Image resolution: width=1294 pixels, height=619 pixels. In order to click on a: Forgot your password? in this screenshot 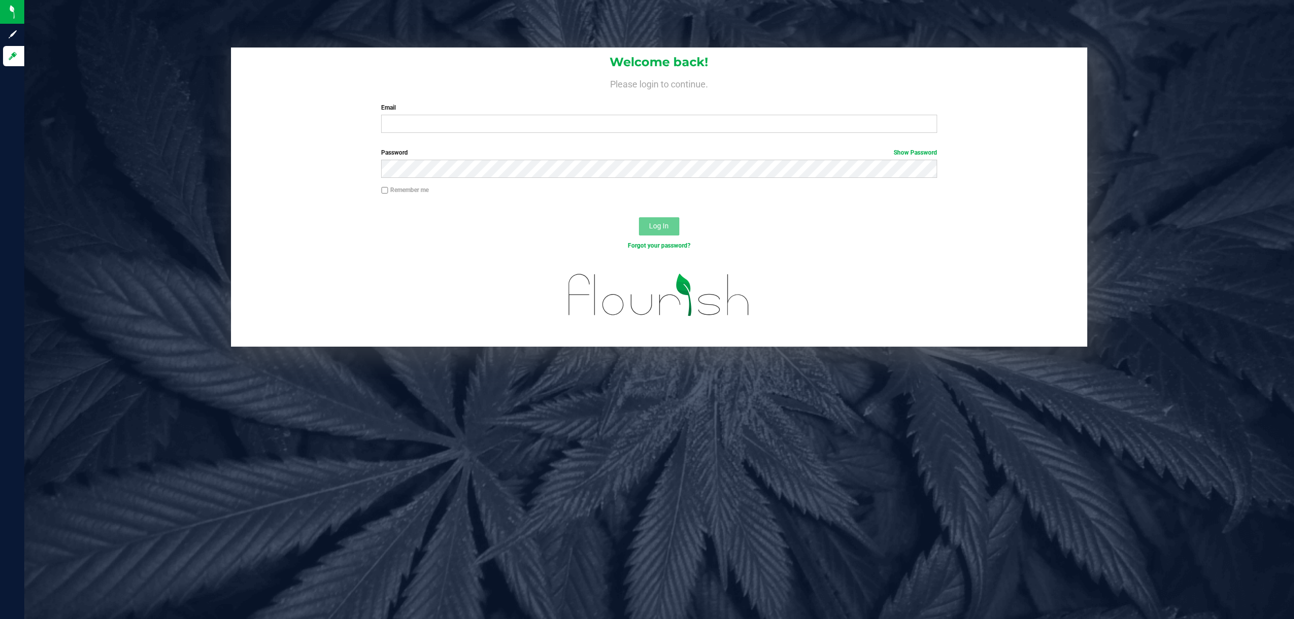, I will do `click(659, 246)`.